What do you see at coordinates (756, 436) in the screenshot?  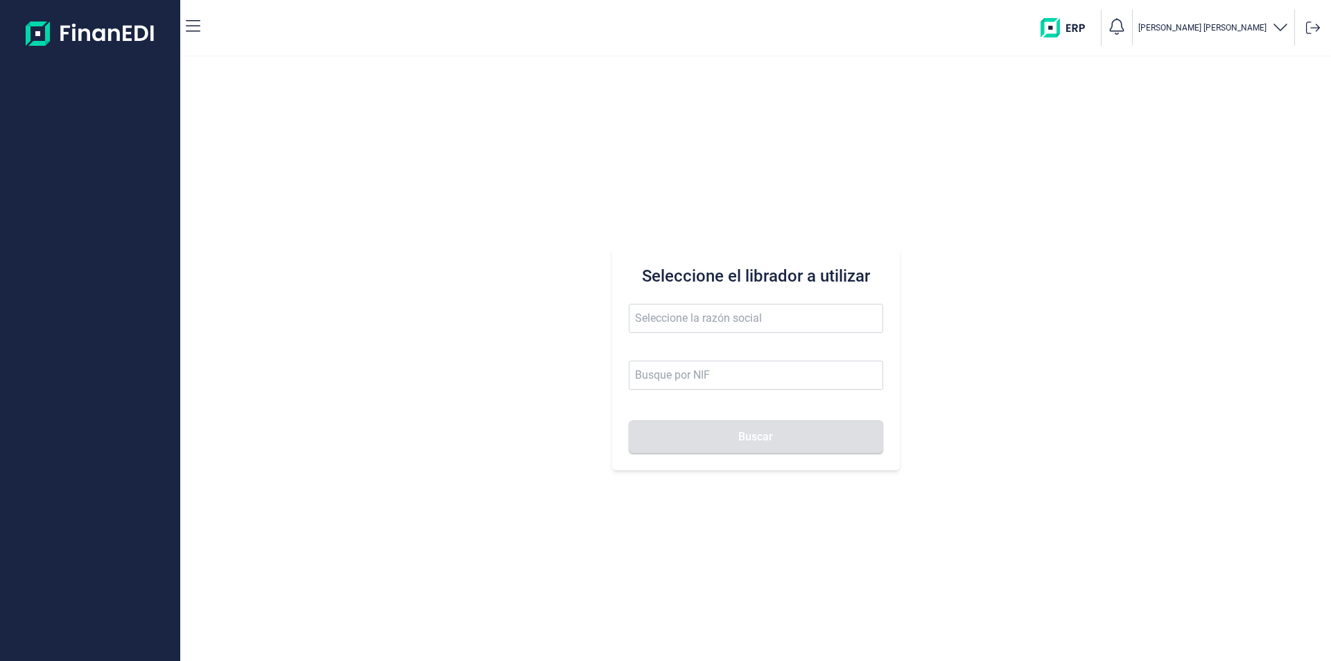 I see `span: Buscar` at bounding box center [756, 436].